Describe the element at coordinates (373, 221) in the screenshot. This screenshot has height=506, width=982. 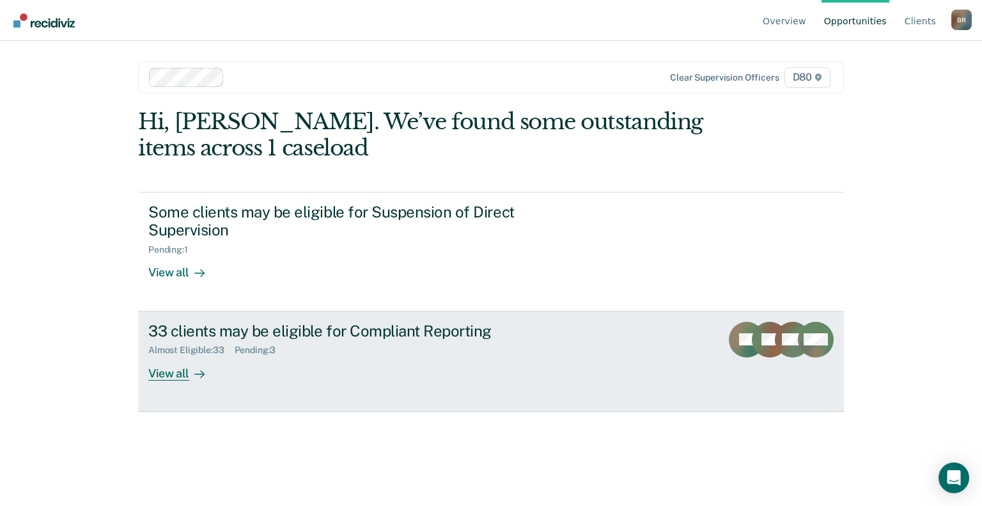
I see `div: Some clients may be eligible for Suspension of Direct Supervision` at that location.